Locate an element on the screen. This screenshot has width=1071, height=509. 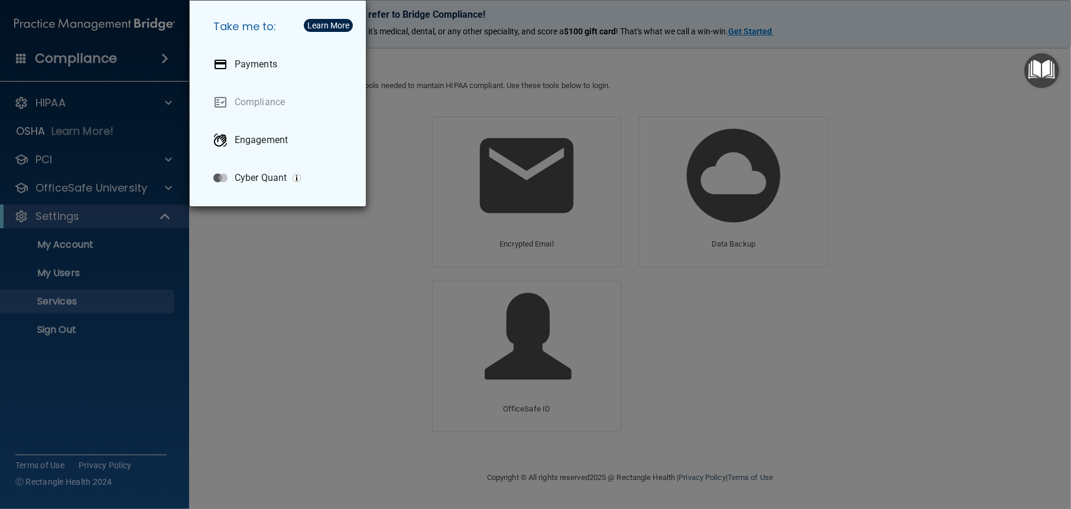
a: Cyber Quant is located at coordinates (280, 178).